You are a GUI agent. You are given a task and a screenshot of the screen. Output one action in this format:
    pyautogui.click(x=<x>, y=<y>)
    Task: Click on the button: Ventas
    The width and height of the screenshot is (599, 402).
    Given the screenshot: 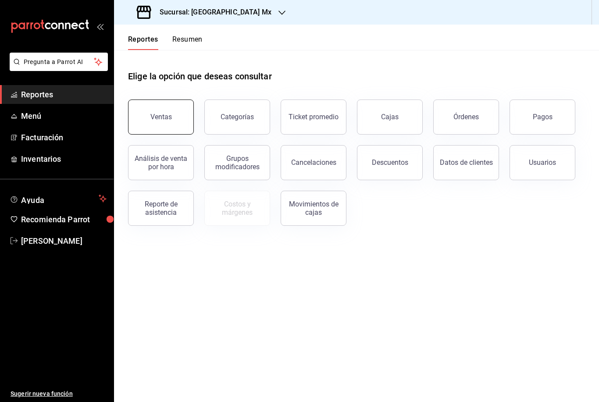 What is the action you would take?
    pyautogui.click(x=161, y=117)
    